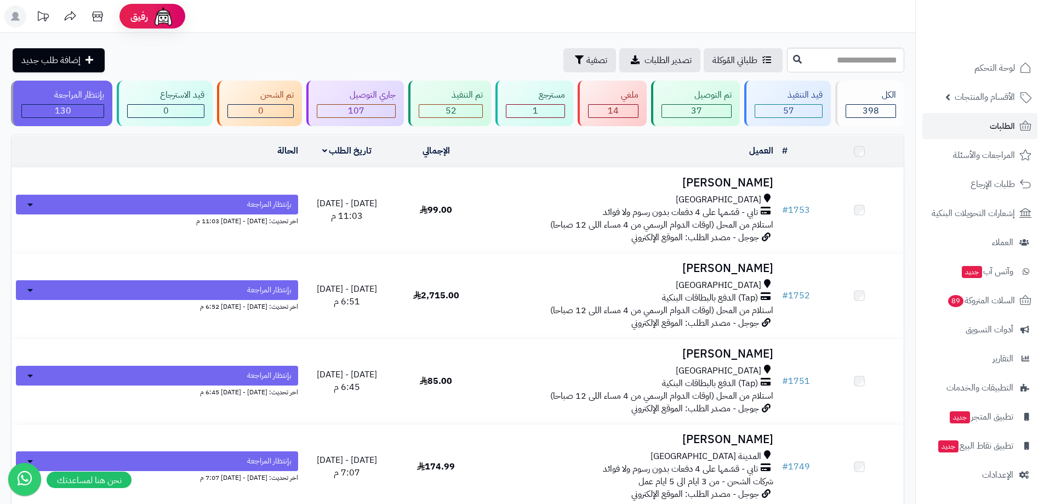  Describe the element at coordinates (451, 111) in the screenshot. I see `span: 52` at that location.